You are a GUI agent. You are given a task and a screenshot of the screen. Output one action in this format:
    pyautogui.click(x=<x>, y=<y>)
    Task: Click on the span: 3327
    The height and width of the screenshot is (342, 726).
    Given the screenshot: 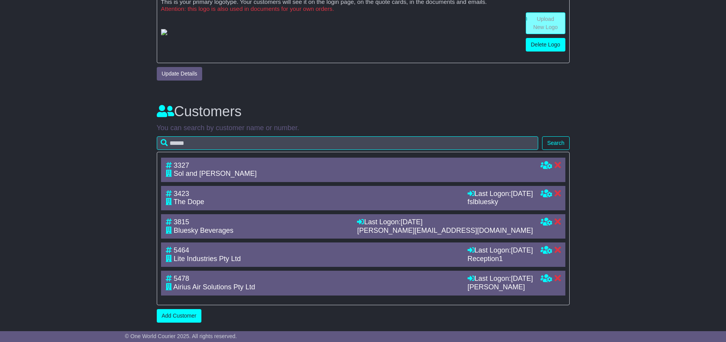 What is the action you would take?
    pyautogui.click(x=182, y=166)
    